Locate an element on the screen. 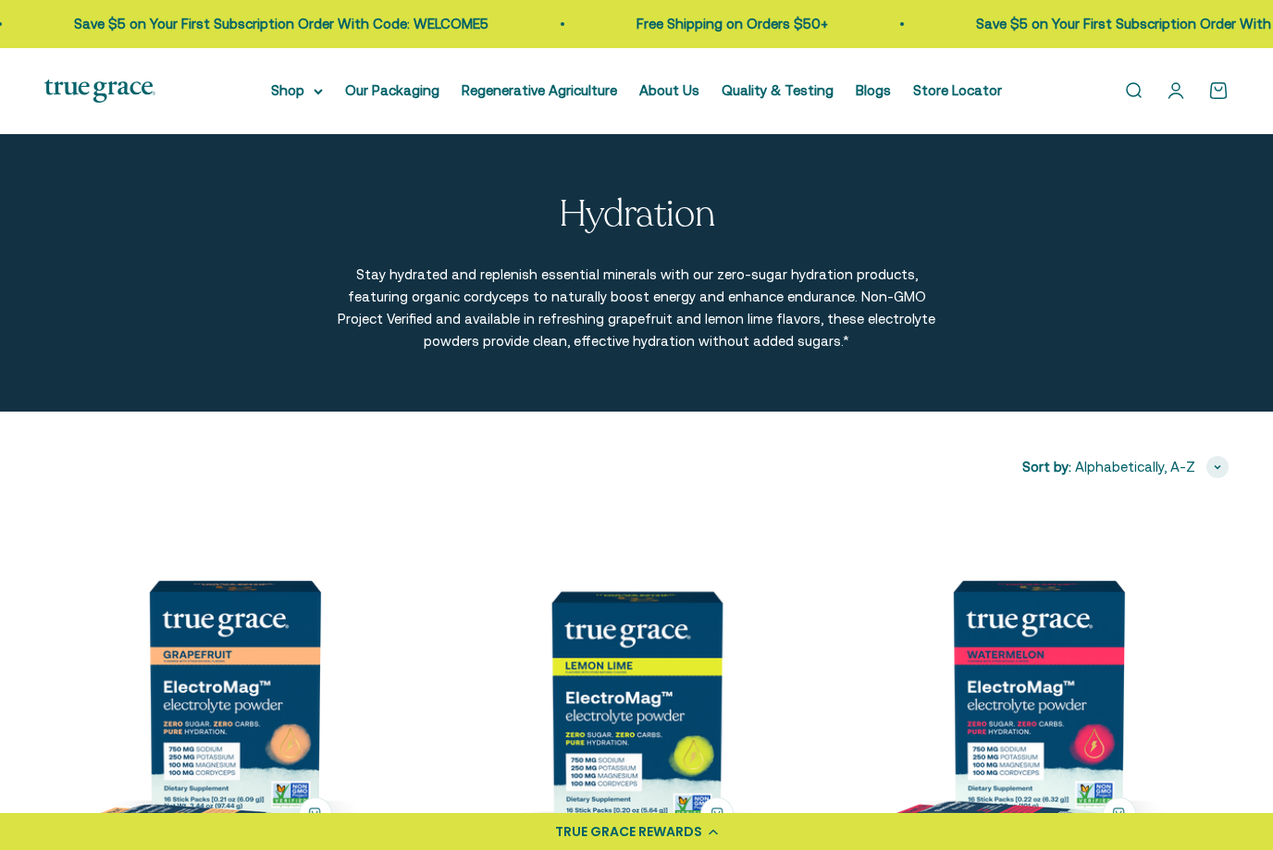 Image resolution: width=1273 pixels, height=850 pixels. a: Regenerative Agriculture is located at coordinates (539, 90).